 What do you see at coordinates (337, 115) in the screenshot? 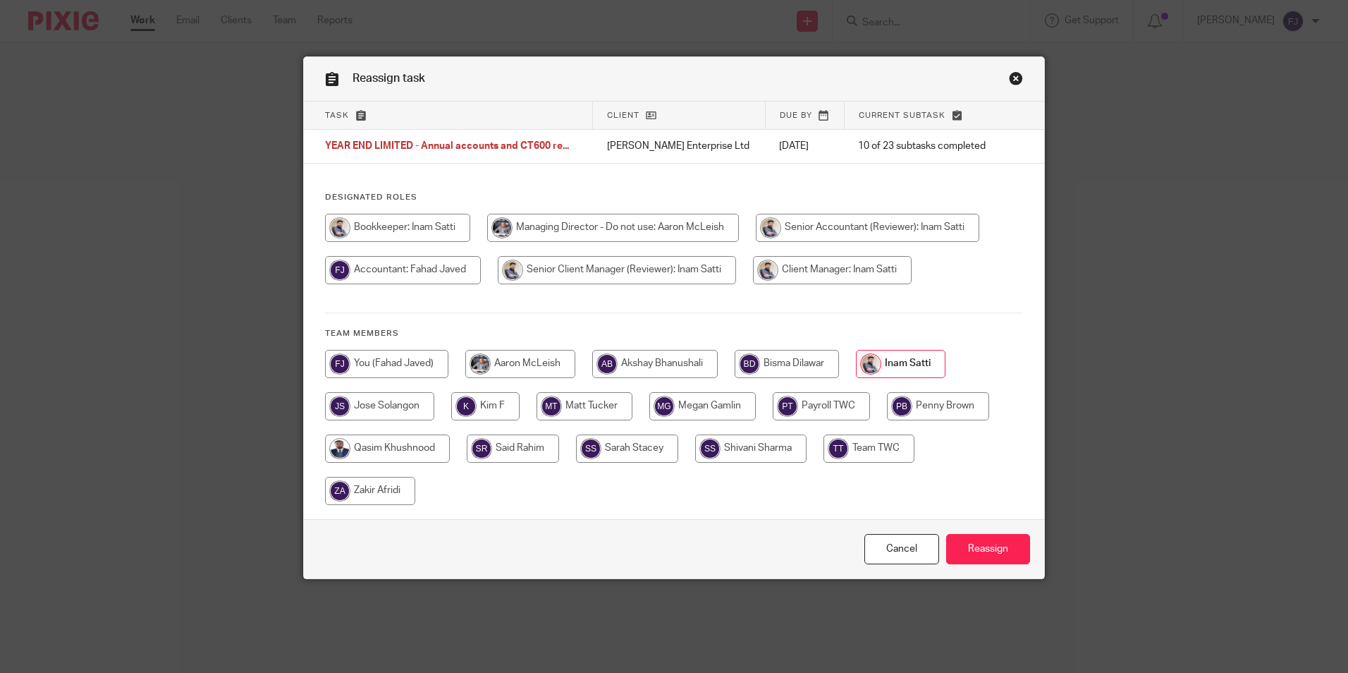
I see `span: Task` at bounding box center [337, 115].